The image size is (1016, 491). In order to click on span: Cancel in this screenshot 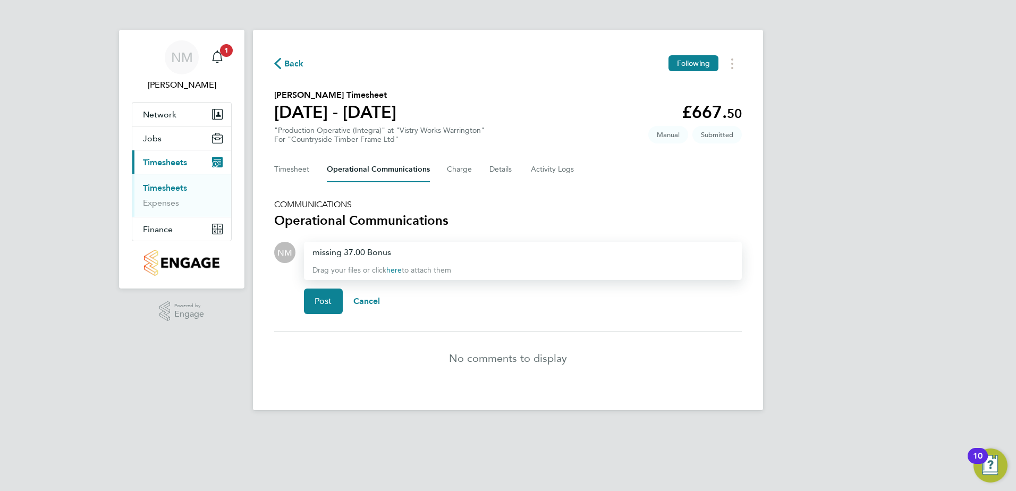, I will do `click(367, 301)`.